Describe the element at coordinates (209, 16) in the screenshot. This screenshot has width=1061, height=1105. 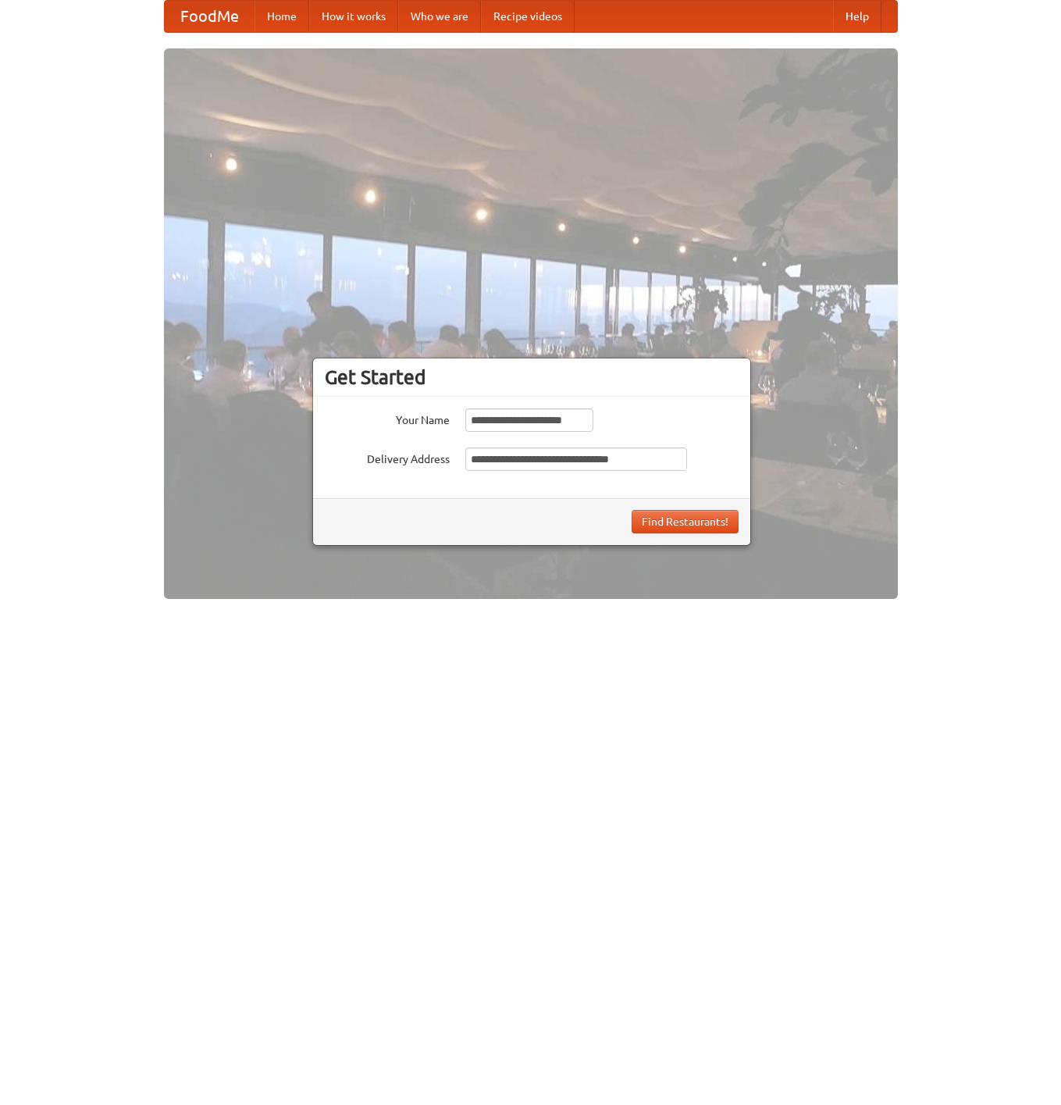
I see `a: FoodMe` at that location.